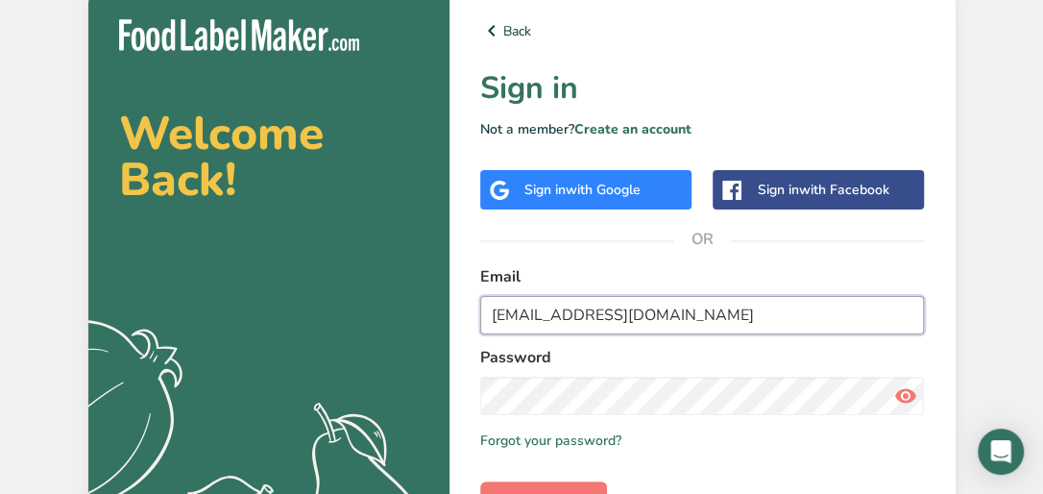  I want to click on span: with Google, so click(603, 189).